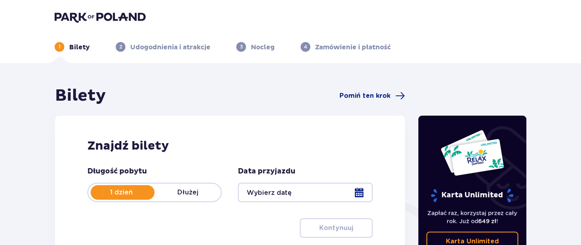  I want to click on div: 1Bilety, so click(72, 47).